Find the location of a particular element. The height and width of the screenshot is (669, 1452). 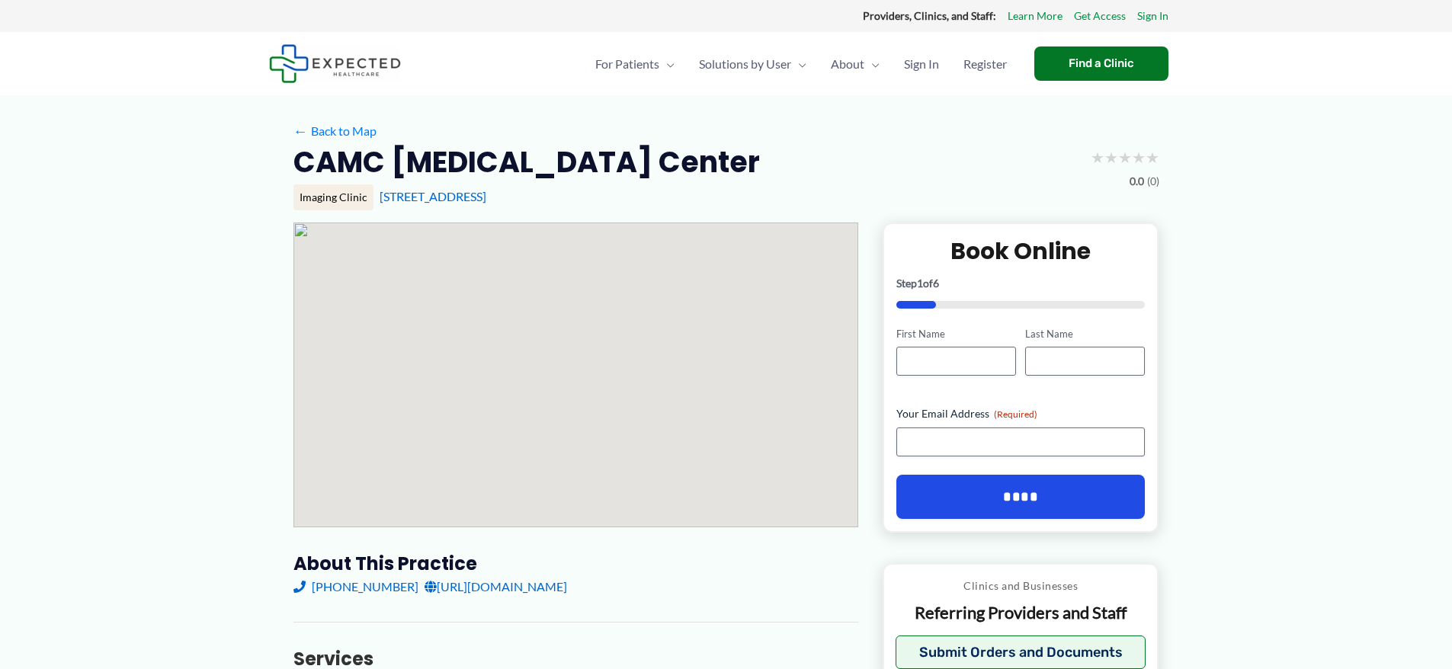

a: AboutMenu Toggle is located at coordinates (855, 64).